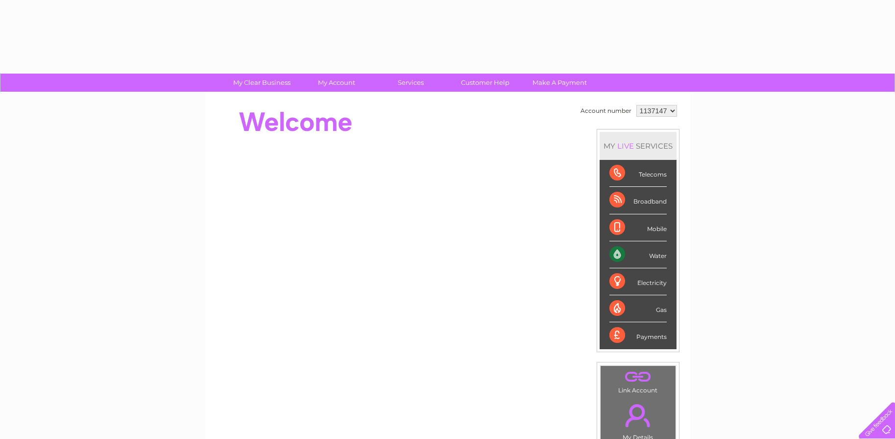 The width and height of the screenshot is (895, 439). Describe the element at coordinates (638, 281) in the screenshot. I see `div: Electricity` at that location.